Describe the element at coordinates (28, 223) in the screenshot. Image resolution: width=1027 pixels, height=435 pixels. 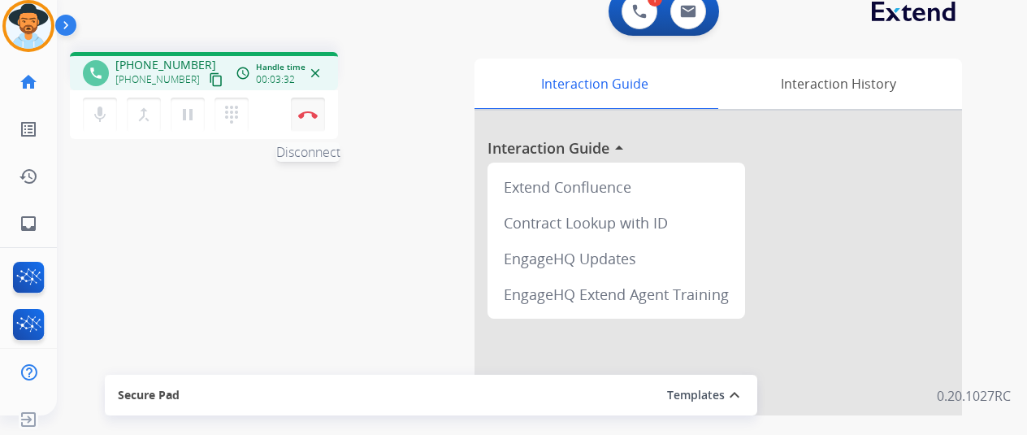
I see `mat-icon: inbox` at that location.